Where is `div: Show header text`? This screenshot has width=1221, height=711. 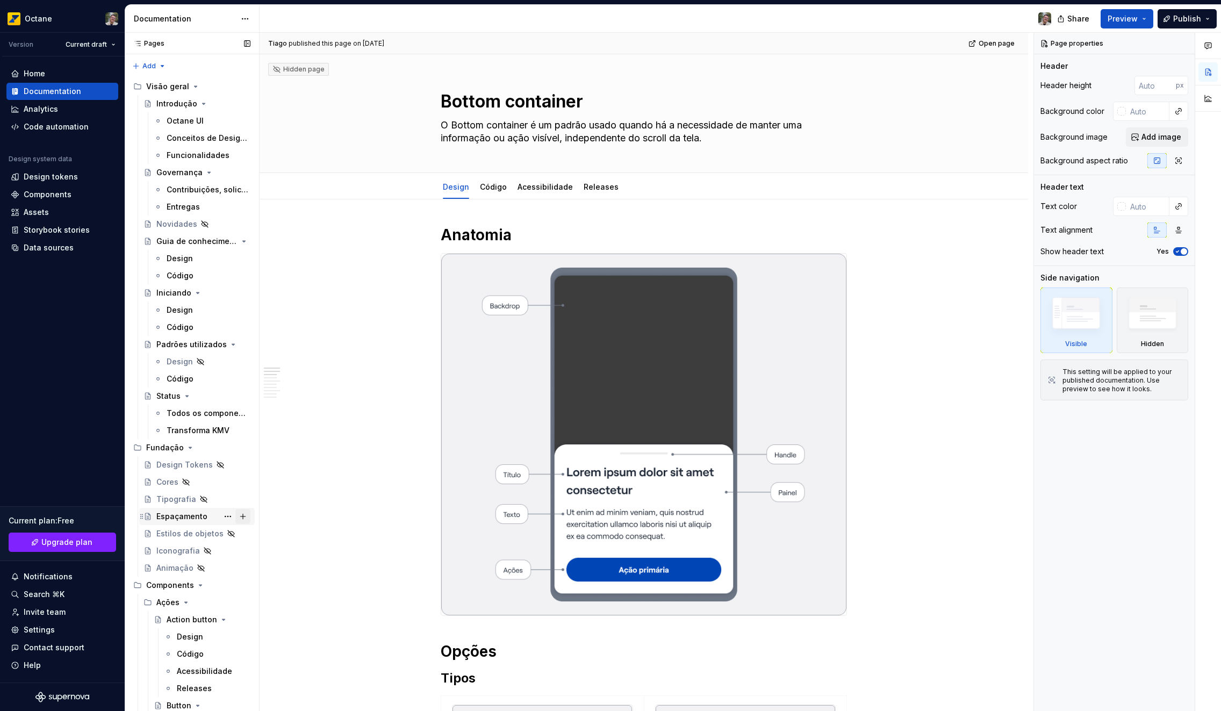 div: Show header text is located at coordinates (1072, 251).